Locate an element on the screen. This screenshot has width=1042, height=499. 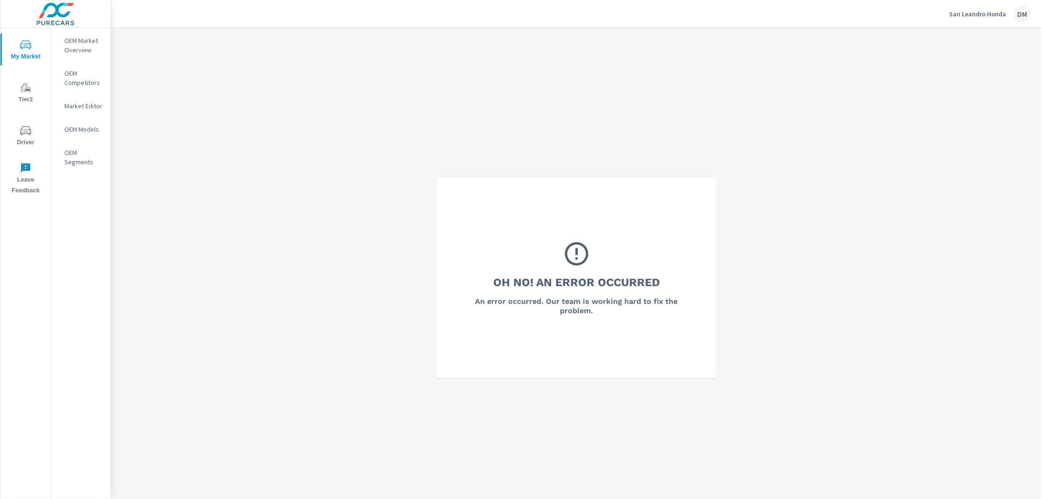
div: OEM Segments is located at coordinates (81, 157).